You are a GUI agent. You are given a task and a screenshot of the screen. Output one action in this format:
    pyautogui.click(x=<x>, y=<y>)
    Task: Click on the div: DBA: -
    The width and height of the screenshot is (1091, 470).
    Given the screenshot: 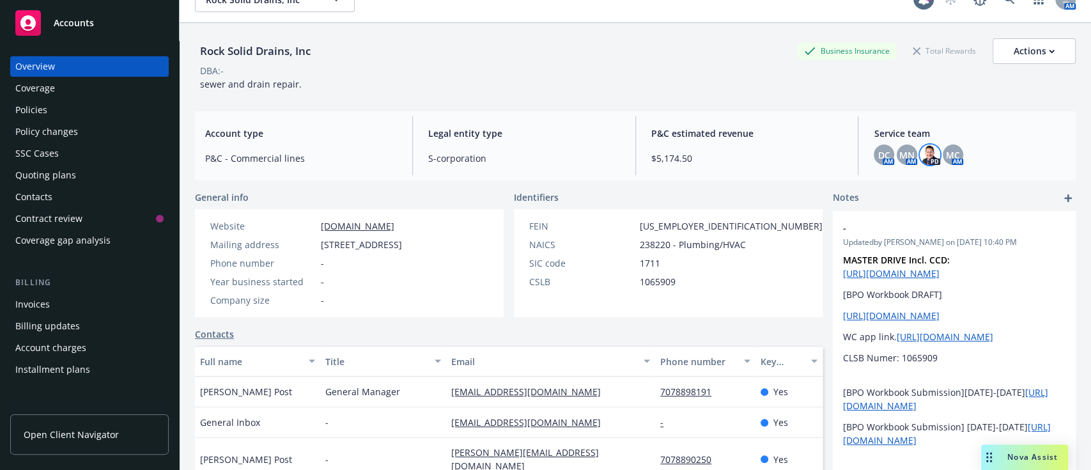 What is the action you would take?
    pyautogui.click(x=212, y=70)
    